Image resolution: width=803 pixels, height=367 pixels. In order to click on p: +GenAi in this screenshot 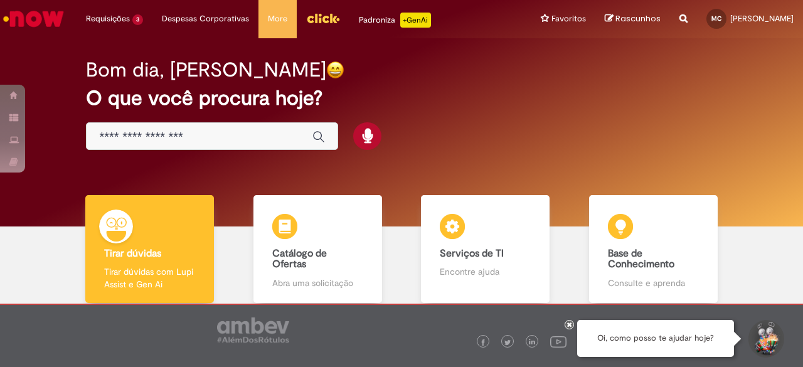, I will do `click(415, 20)`.